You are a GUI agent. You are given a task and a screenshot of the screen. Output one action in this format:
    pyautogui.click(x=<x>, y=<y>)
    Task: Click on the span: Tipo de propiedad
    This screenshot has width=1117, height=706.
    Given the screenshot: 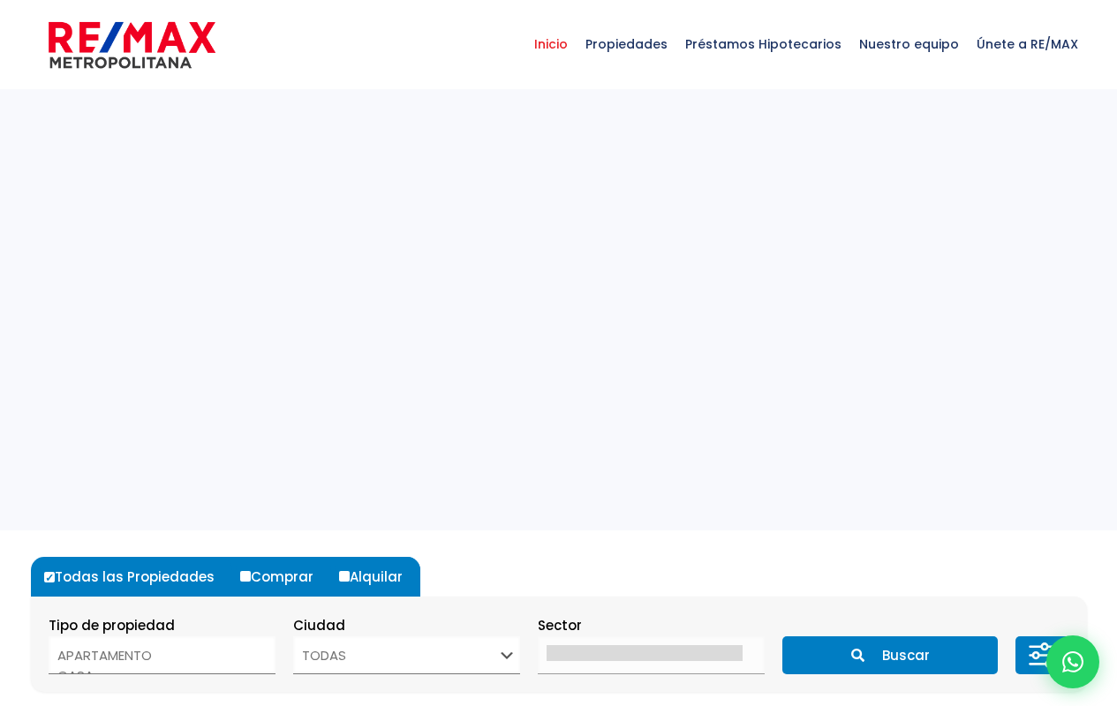 What is the action you would take?
    pyautogui.click(x=111, y=625)
    